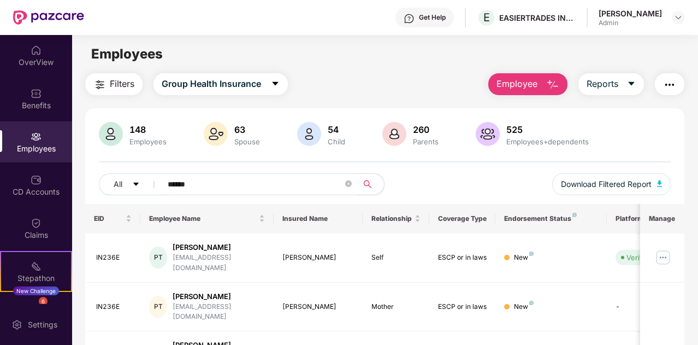  I want to click on img: svg+xml;base64,PHN2ZyBpZD0iRHJvcGRvd24tMzJ4MzIiIHhtbG5zPSJodHRwOi8vd3d3LnczLm9yZy8yMDAwL3N2ZyIgd2..., so click(678, 17).